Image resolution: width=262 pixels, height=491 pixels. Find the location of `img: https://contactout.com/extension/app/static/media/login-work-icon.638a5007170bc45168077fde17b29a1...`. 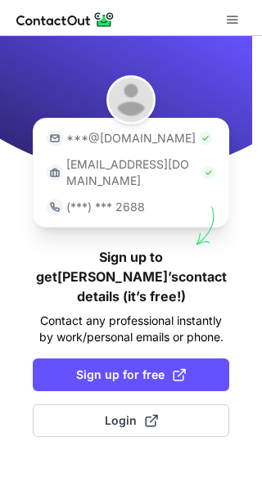

img: https://contactout.com/extension/app/static/media/login-work-icon.638a5007170bc45168077fde17b29a1... is located at coordinates (55, 173).